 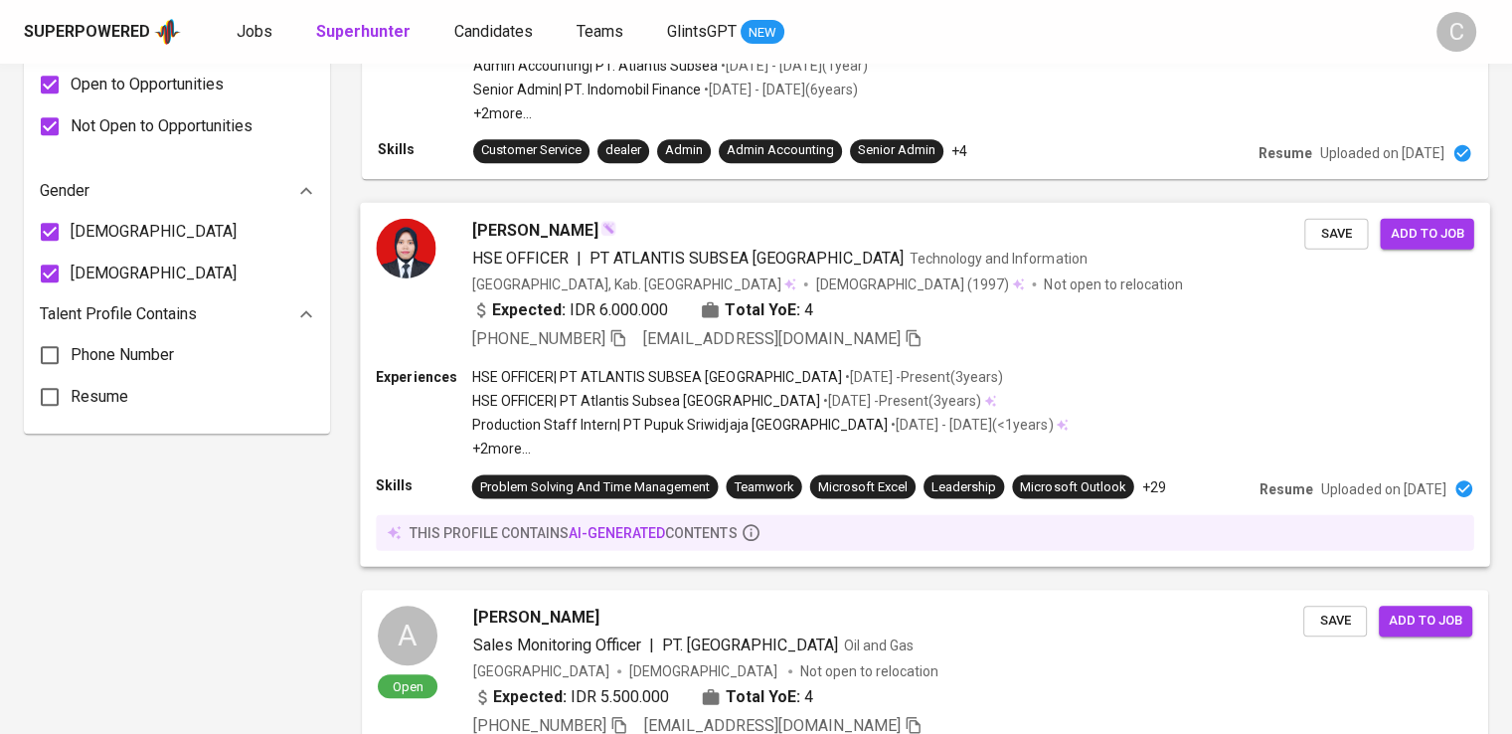 I want to click on p: +29, so click(x=1154, y=486).